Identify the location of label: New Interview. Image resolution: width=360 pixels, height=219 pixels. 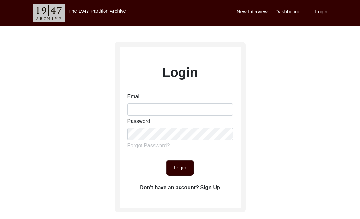
(253, 12).